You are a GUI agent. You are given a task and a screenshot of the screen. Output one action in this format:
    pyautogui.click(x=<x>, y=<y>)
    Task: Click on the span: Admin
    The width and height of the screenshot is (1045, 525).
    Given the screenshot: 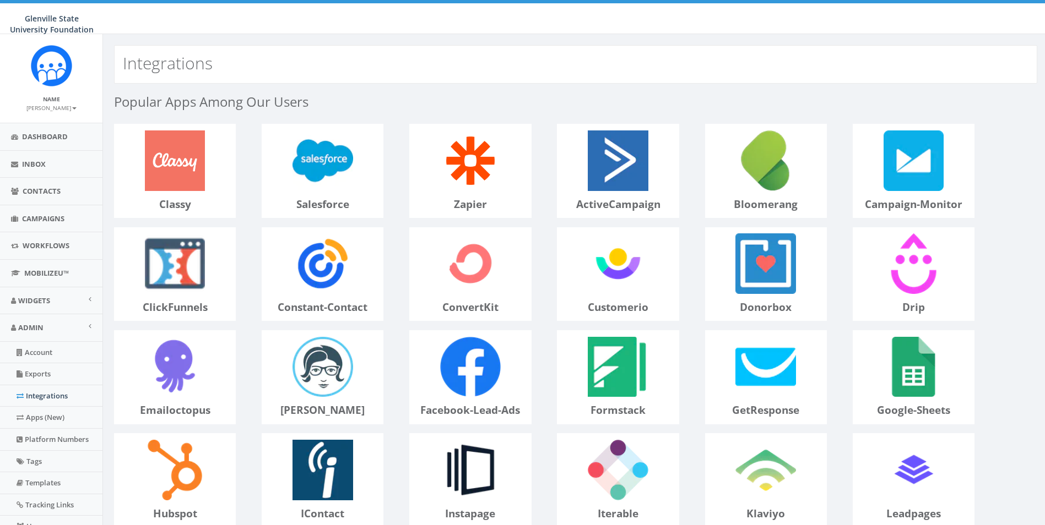 What is the action you would take?
    pyautogui.click(x=31, y=328)
    